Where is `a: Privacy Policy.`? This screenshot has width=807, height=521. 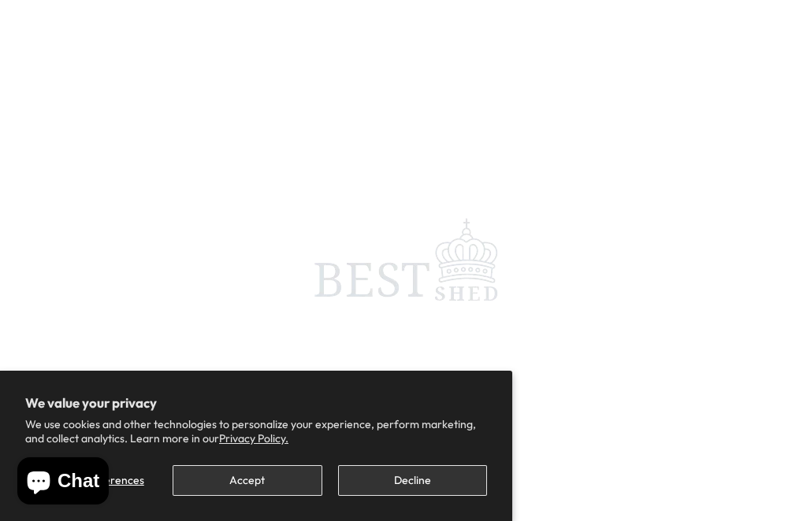 a: Privacy Policy. is located at coordinates (254, 439).